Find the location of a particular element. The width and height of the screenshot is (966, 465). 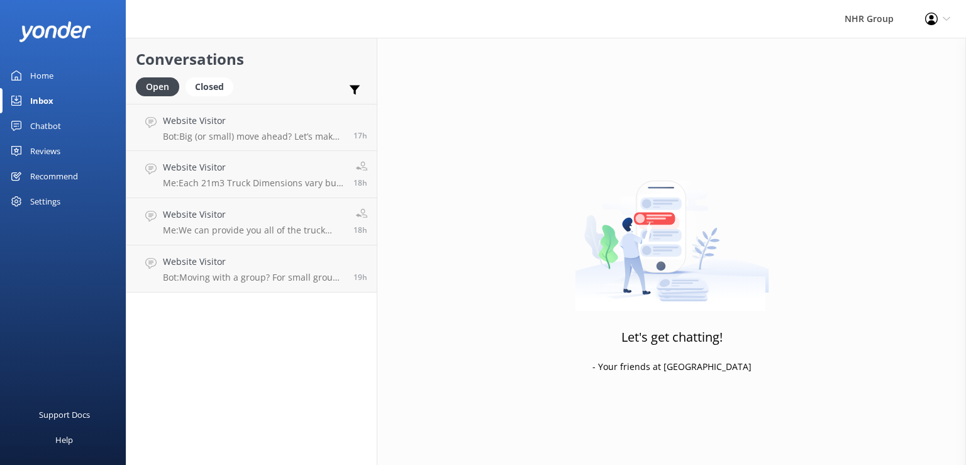

p: Me: We can provide you all of the truck details that the ferry will need when you make the booking is located at coordinates (254, 230).